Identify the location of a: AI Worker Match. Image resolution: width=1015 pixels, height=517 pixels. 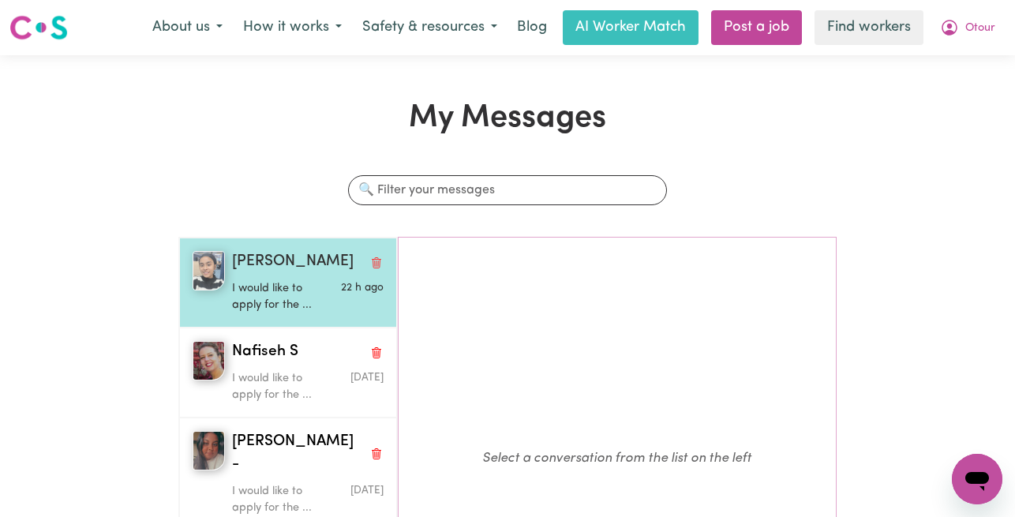
(630, 28).